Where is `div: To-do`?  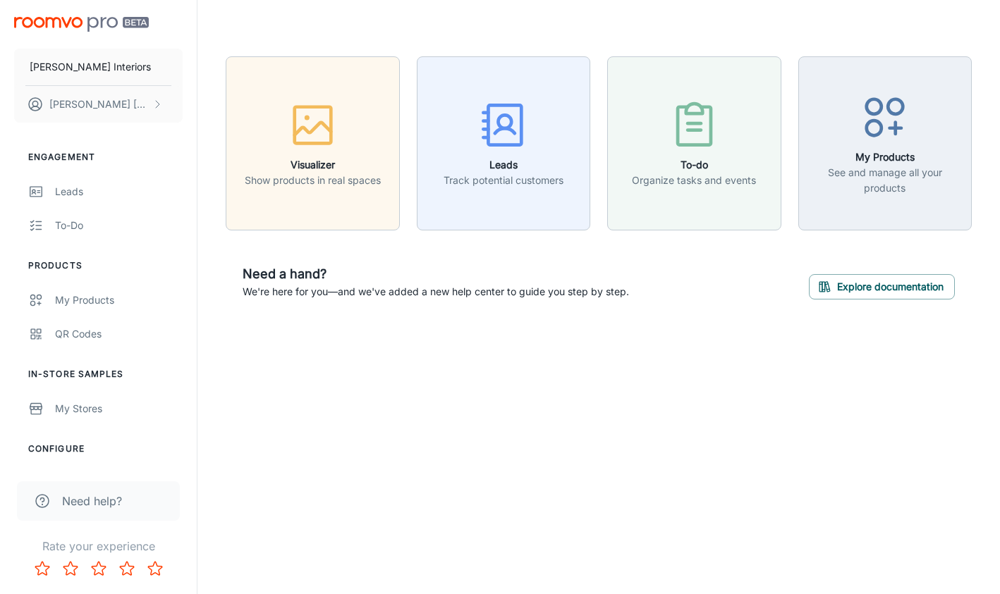 div: To-do is located at coordinates (118, 226).